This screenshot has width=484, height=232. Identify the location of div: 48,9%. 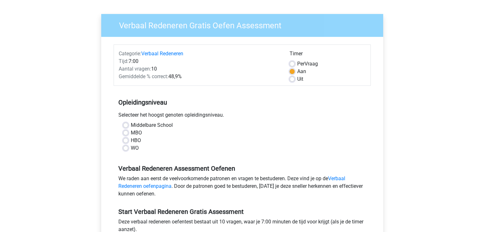
(199, 77).